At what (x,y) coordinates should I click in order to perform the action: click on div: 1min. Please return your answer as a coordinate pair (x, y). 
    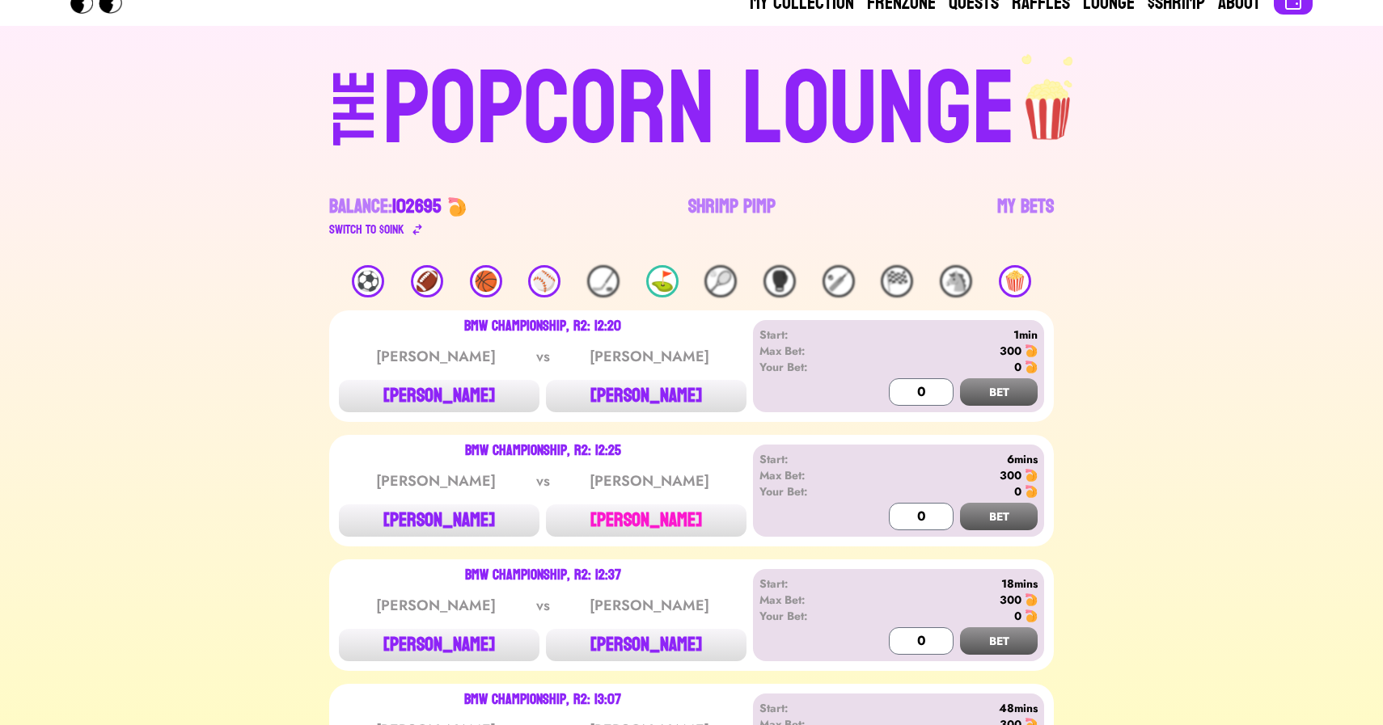
    Looking at the image, I should click on (944, 335).